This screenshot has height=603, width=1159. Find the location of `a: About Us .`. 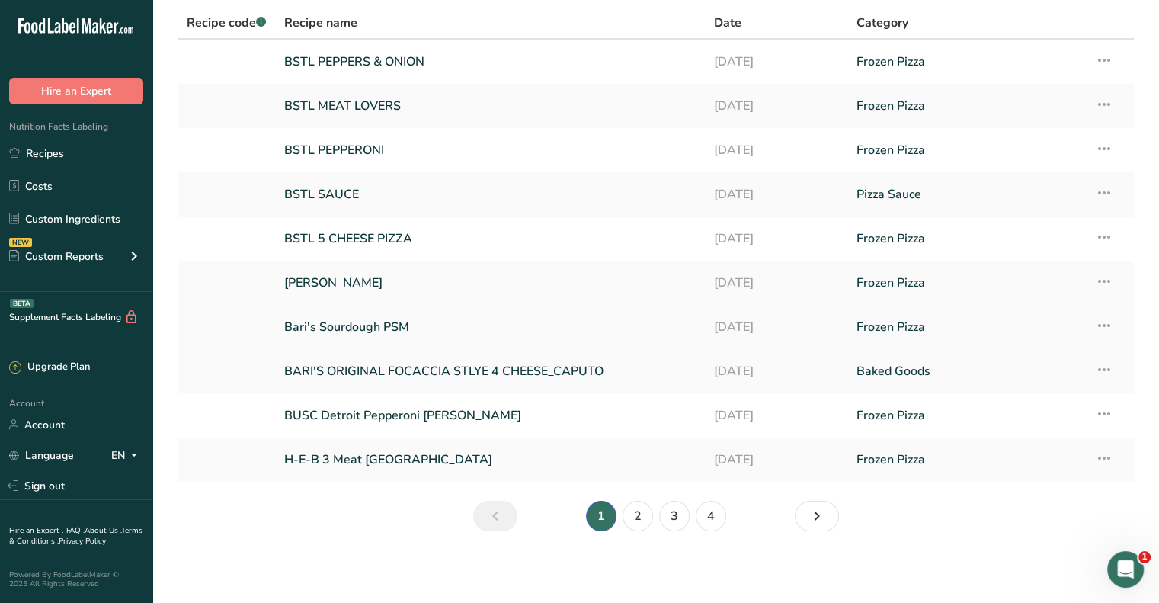

a: About Us . is located at coordinates (103, 530).